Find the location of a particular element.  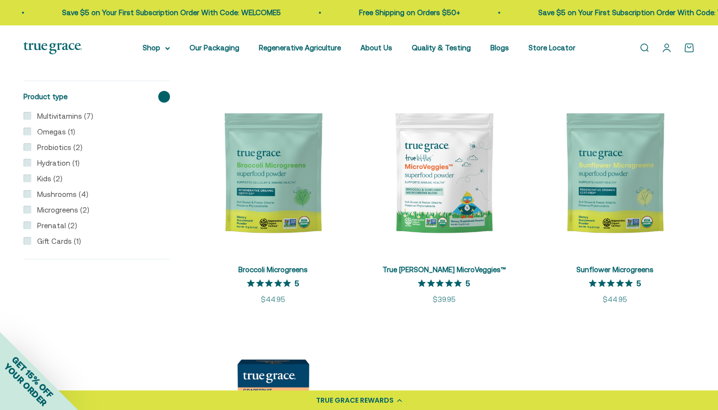

span: GET 15% OFF is located at coordinates (32, 377).